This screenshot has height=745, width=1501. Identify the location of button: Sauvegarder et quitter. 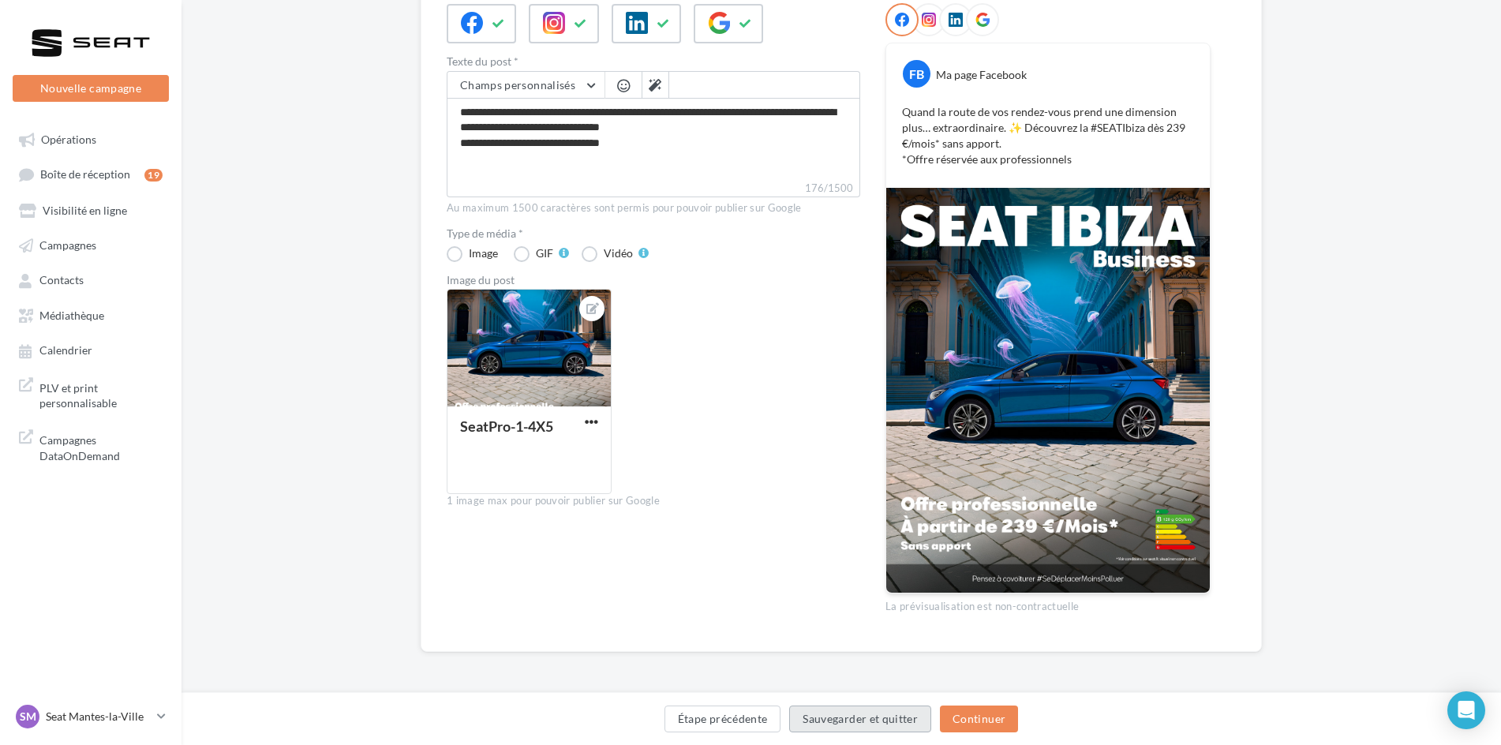
(860, 719).